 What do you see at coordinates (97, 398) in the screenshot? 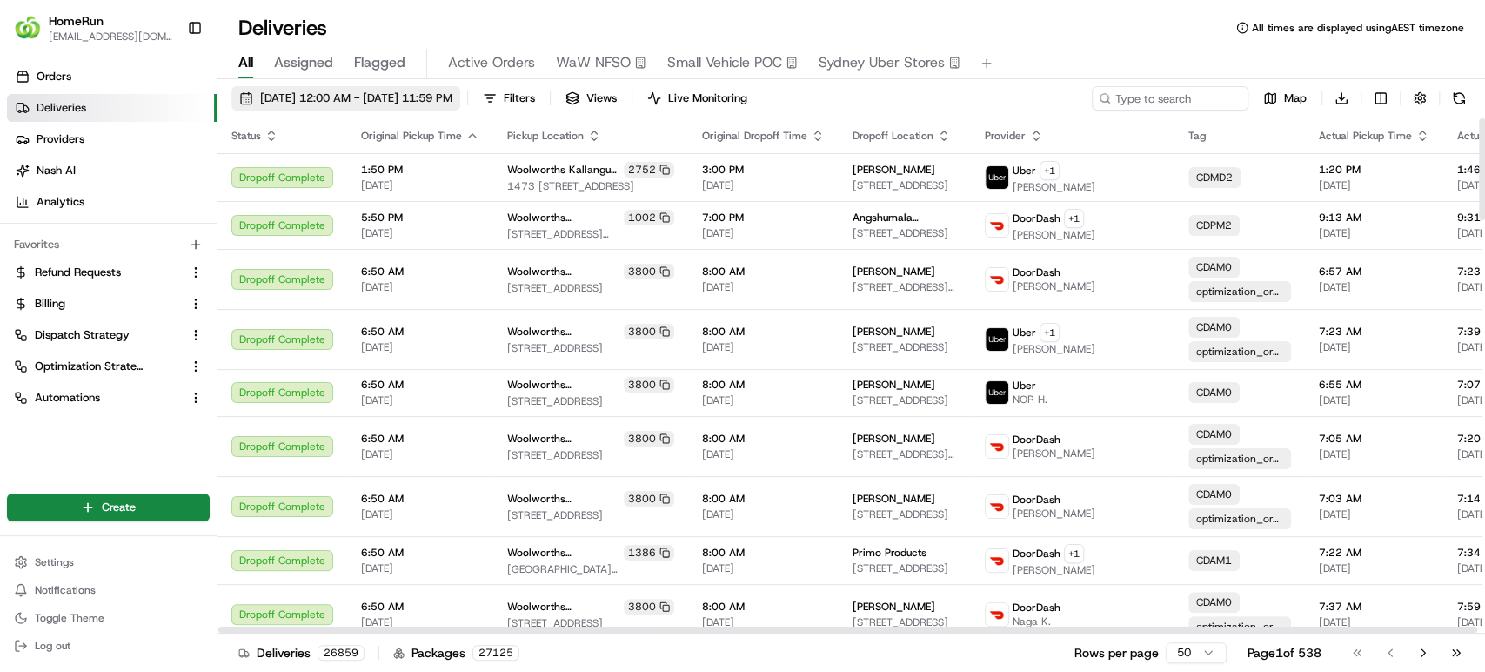
I see `a: Automations` at bounding box center [97, 398].